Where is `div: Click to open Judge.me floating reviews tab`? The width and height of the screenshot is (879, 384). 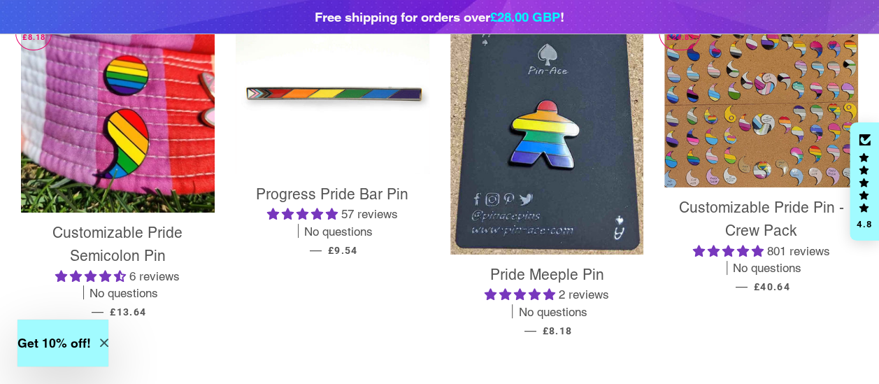
div: Click to open Judge.me floating reviews tab is located at coordinates (865, 182).